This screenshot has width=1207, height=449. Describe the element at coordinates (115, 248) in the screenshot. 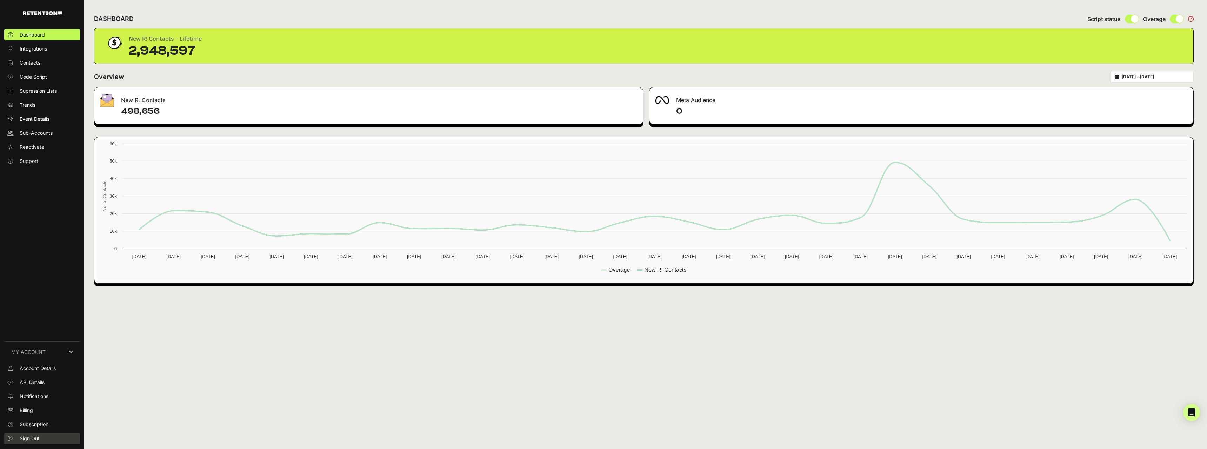

I see `text: 0` at that location.